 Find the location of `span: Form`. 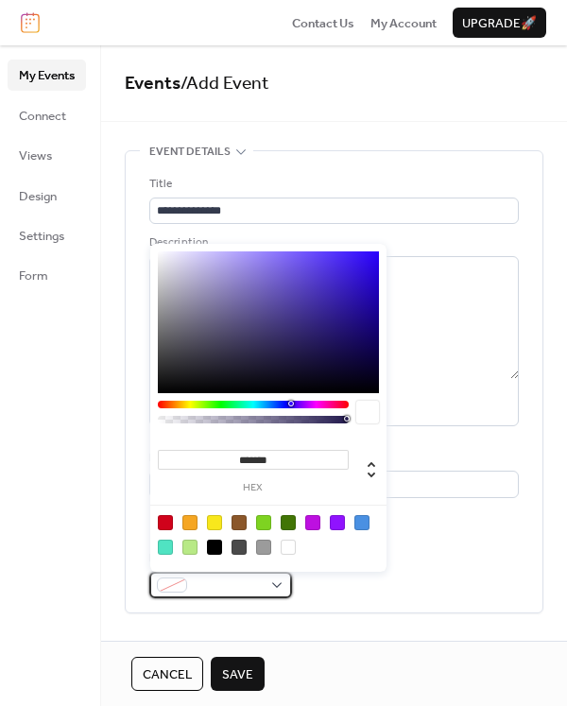

span: Form is located at coordinates (33, 276).